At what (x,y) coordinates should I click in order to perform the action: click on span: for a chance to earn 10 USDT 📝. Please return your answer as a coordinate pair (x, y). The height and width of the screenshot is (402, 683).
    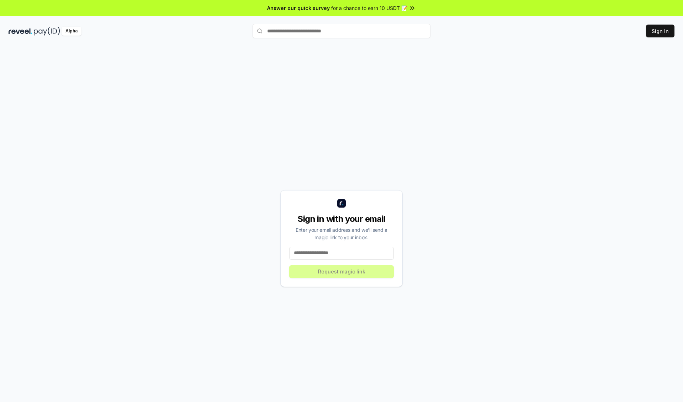
    Looking at the image, I should click on (369, 8).